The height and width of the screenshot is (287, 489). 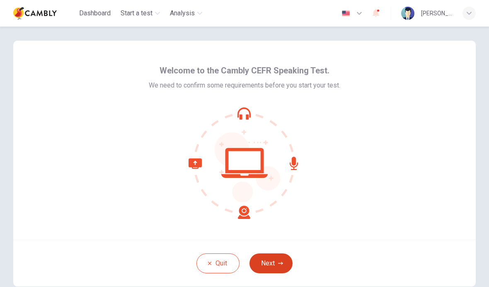 What do you see at coordinates (136, 13) in the screenshot?
I see `span: Start a test` at bounding box center [136, 13].